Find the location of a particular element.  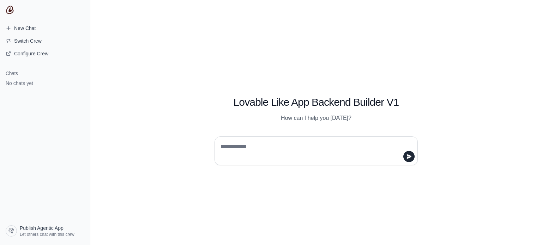

h1: Lovable Like App Backend Builder V1 is located at coordinates (316, 102).